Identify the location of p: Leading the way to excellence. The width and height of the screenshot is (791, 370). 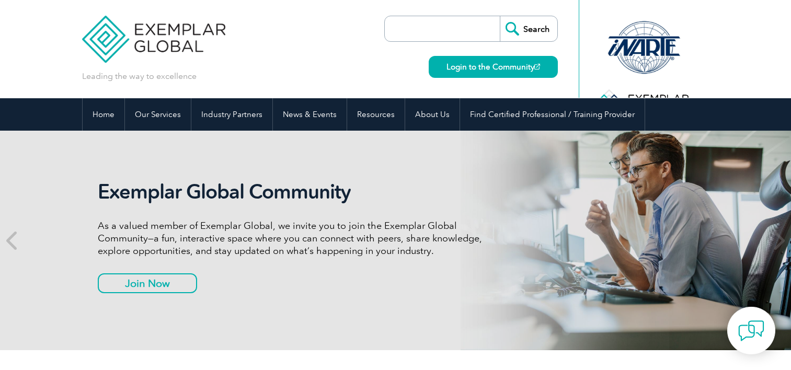
(139, 76).